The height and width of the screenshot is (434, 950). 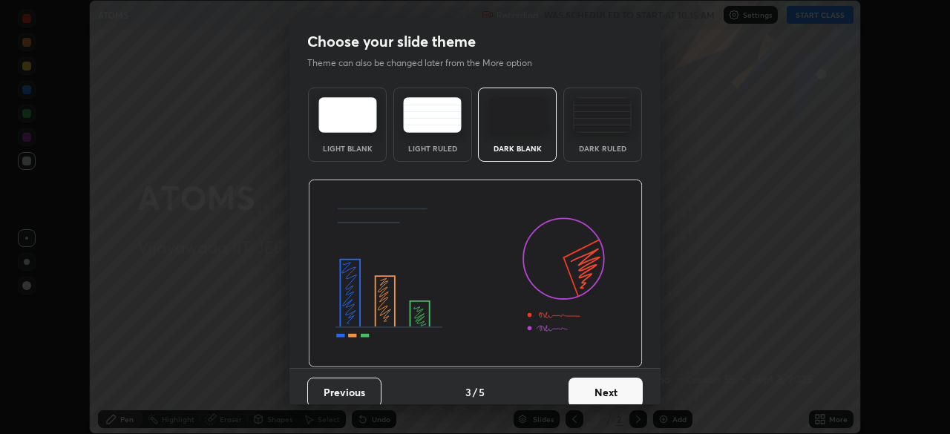 What do you see at coordinates (391, 42) in the screenshot?
I see `h2: Choose your slide theme` at bounding box center [391, 42].